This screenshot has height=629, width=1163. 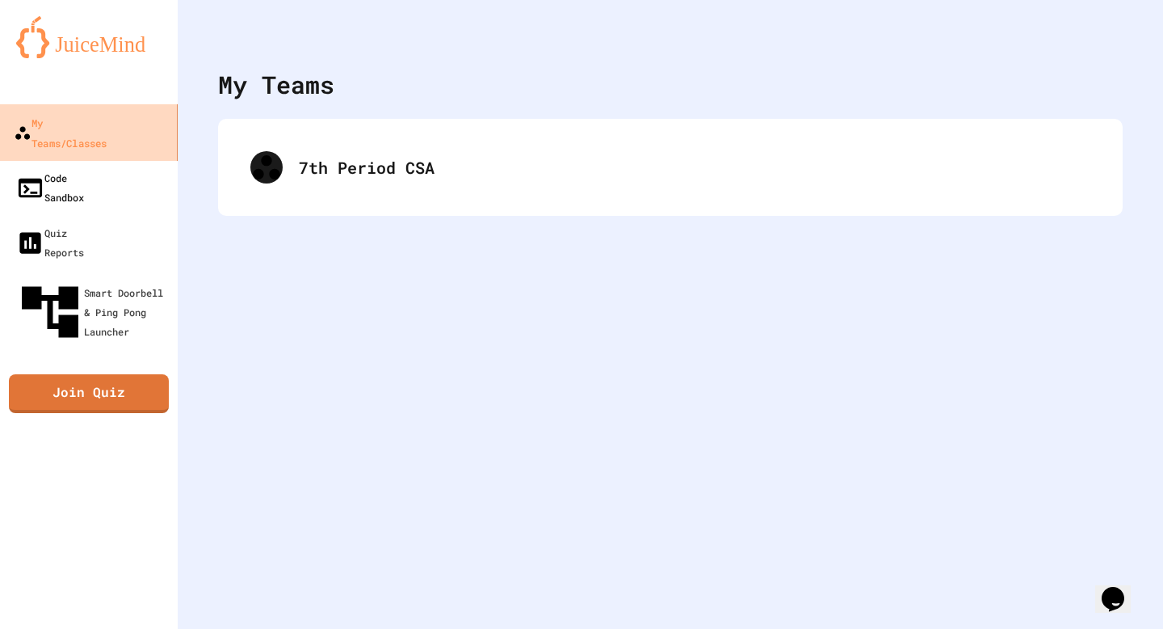 What do you see at coordinates (60, 132) in the screenshot?
I see `div: My Teams/Classes` at bounding box center [60, 132].